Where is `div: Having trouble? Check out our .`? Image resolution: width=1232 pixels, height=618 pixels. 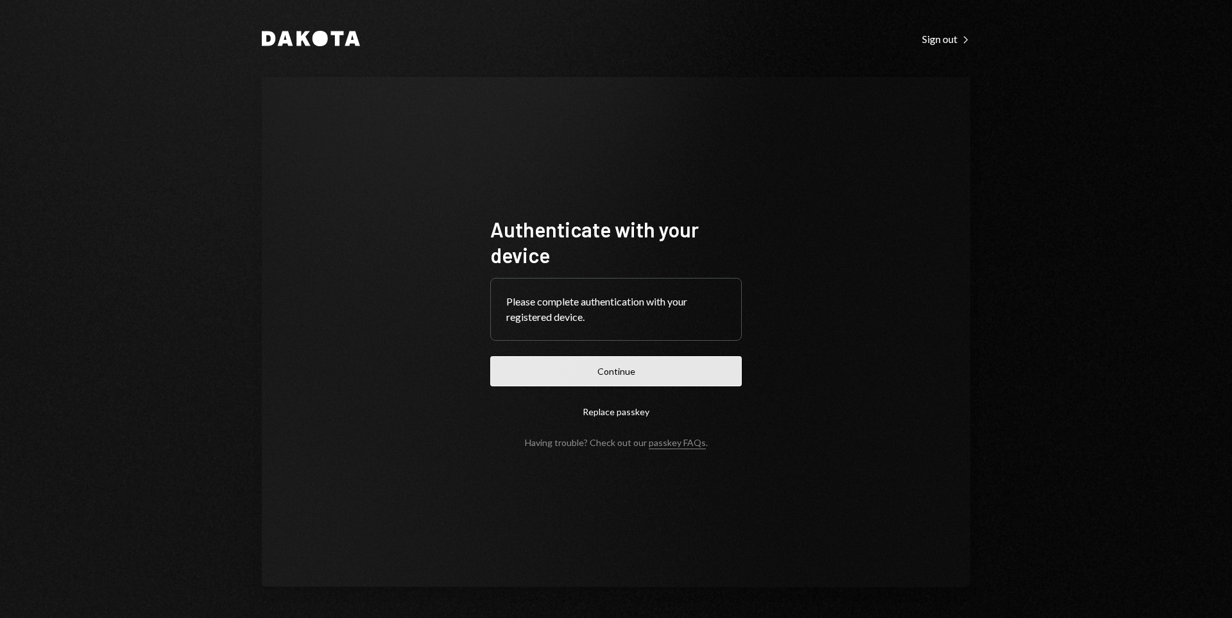
div: Having trouble? Check out our . is located at coordinates (616, 442).